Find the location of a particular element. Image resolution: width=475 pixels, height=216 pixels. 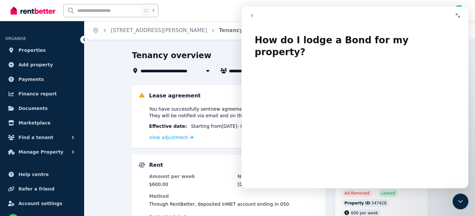

span: k is located at coordinates (153, 11).